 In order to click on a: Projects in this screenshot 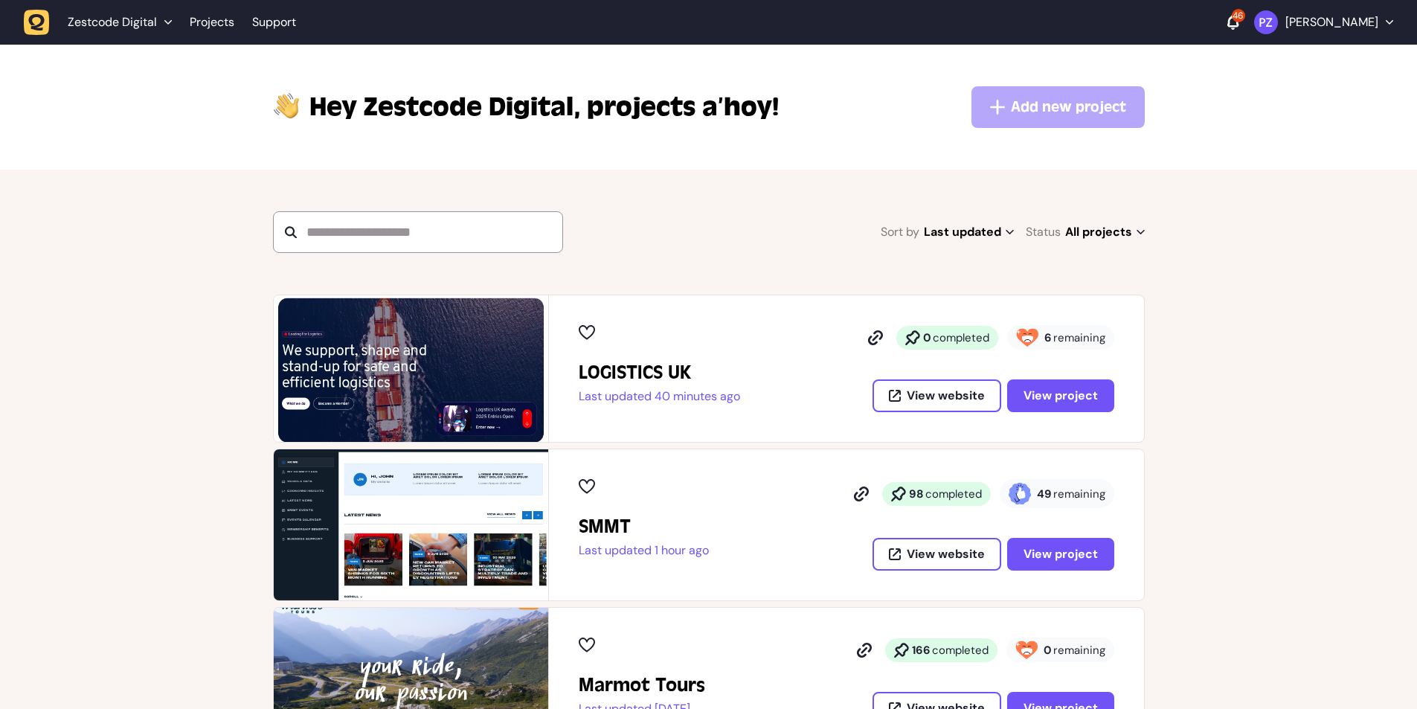, I will do `click(212, 22)`.